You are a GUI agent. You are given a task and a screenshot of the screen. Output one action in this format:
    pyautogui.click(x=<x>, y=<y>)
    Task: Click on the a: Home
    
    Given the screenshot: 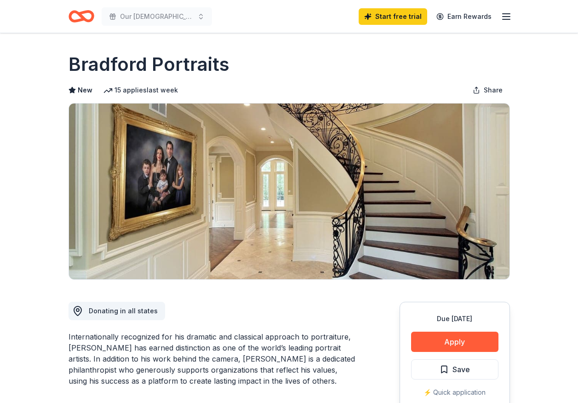 What is the action you would take?
    pyautogui.click(x=81, y=16)
    